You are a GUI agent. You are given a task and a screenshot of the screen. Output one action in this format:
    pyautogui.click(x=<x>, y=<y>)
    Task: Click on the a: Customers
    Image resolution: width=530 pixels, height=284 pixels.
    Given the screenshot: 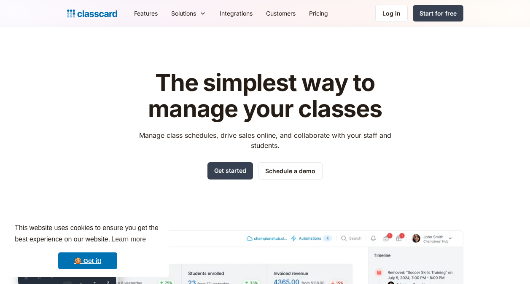 What is the action you would take?
    pyautogui.click(x=281, y=13)
    